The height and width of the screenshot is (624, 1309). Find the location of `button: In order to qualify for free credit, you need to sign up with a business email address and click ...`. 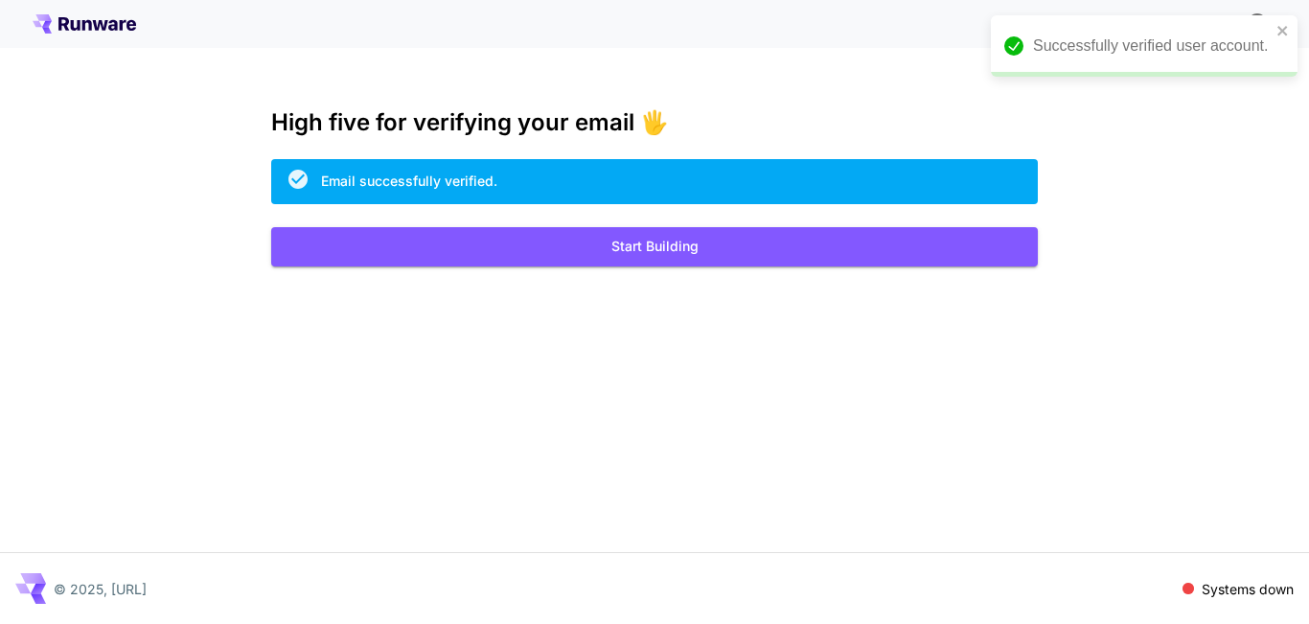

button: In order to qualify for free credit, you need to sign up with a business email address and click ... is located at coordinates (1257, 23).